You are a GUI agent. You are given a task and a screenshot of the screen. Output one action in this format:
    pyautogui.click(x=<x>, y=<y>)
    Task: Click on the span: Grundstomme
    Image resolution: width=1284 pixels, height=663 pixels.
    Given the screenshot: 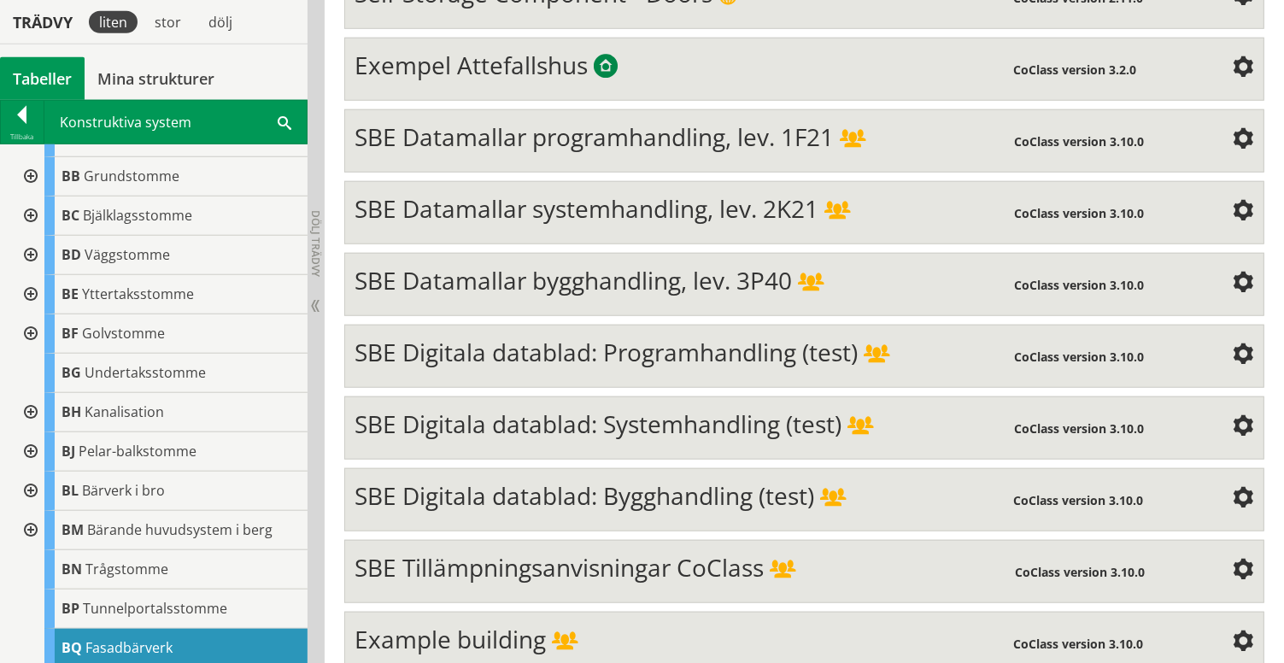 What is the action you would take?
    pyautogui.click(x=132, y=176)
    